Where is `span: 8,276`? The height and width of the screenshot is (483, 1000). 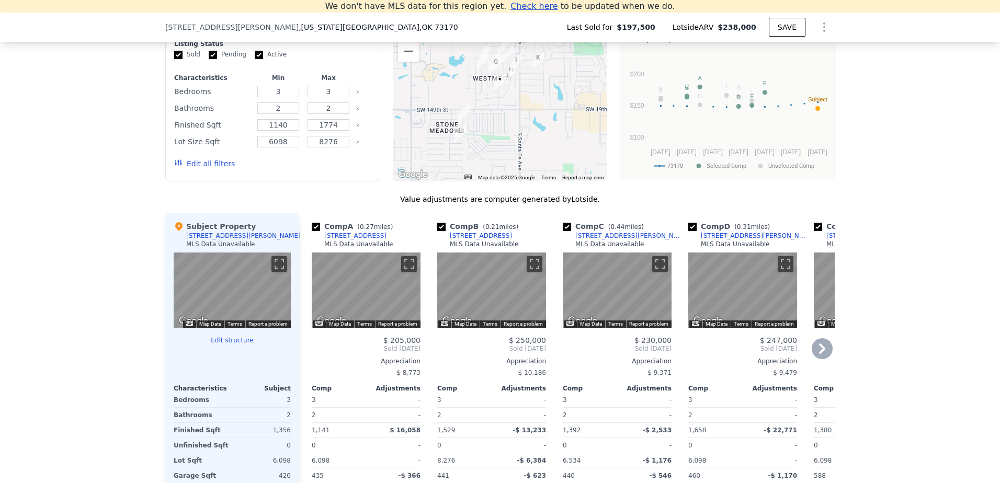 span: 8,276 is located at coordinates (446, 461).